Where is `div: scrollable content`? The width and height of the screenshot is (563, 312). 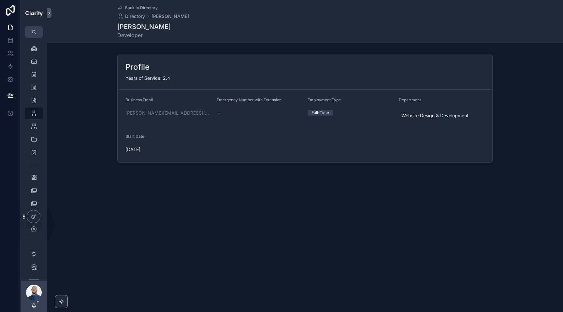
div: scrollable content is located at coordinates (34, 159).